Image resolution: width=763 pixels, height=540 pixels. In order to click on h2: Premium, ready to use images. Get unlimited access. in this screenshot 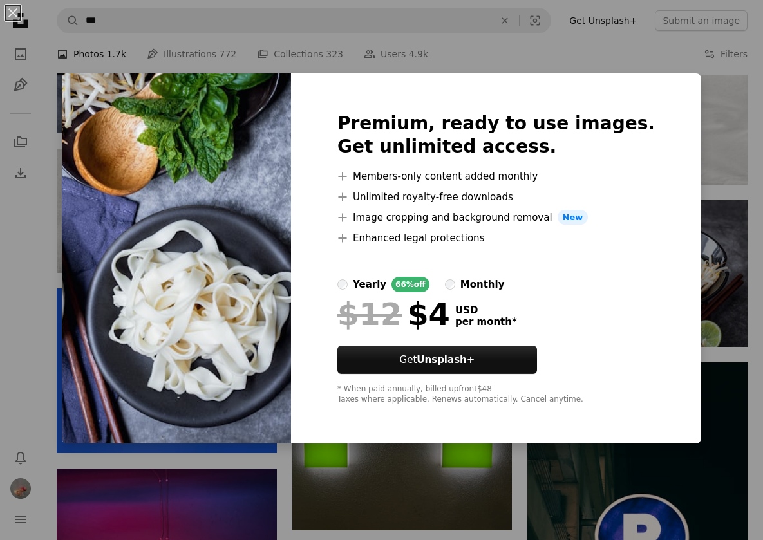, I will do `click(496, 135)`.